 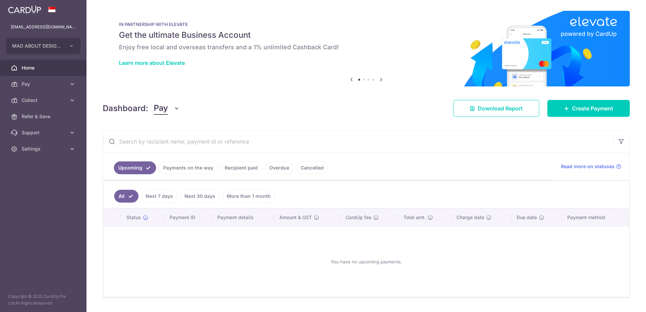 What do you see at coordinates (200, 196) in the screenshot?
I see `a: Next 30 days` at bounding box center [200, 196].